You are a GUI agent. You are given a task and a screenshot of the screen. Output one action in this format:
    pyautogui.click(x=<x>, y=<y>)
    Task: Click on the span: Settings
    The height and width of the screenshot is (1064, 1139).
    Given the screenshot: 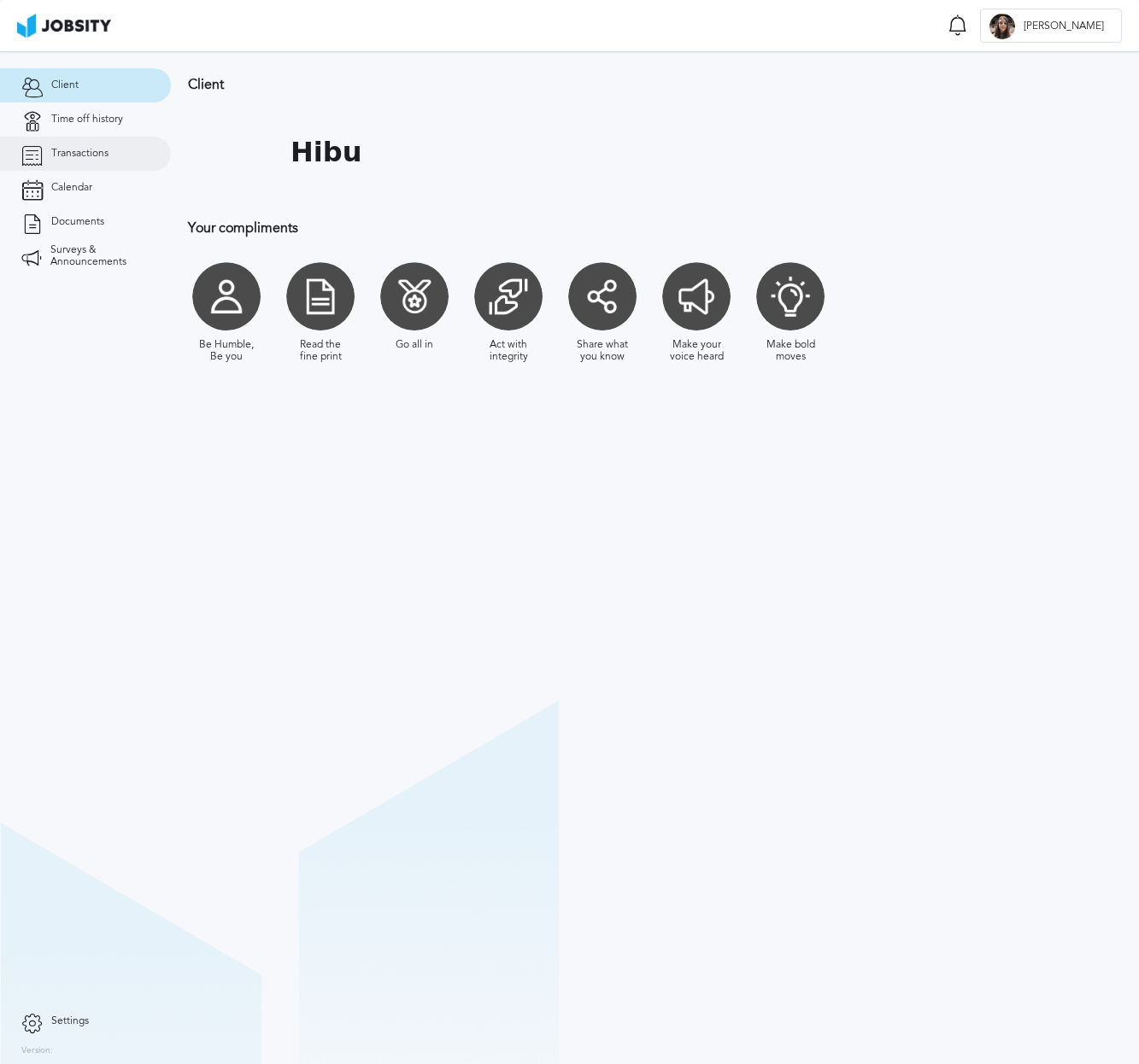 What is the action you would take?
    pyautogui.click(x=70, y=1022)
    